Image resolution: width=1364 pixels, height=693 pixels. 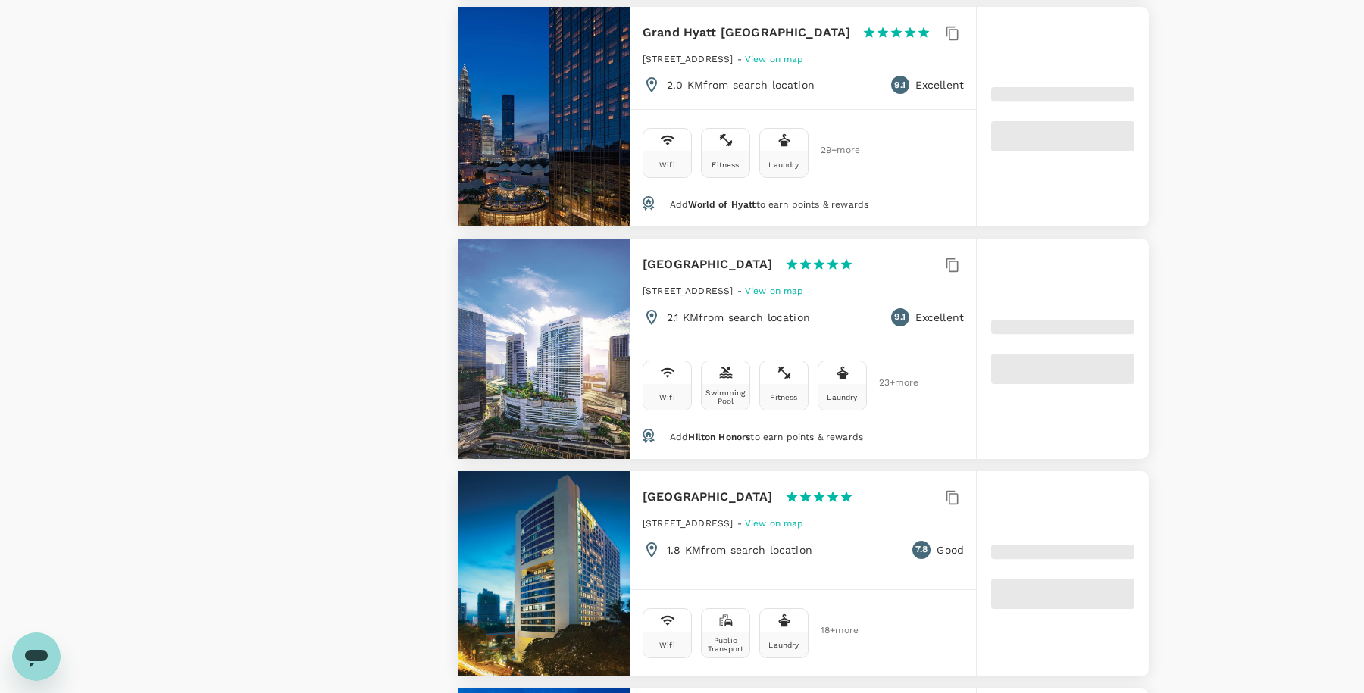 What do you see at coordinates (921, 550) in the screenshot?
I see `span: 7.8` at bounding box center [921, 550].